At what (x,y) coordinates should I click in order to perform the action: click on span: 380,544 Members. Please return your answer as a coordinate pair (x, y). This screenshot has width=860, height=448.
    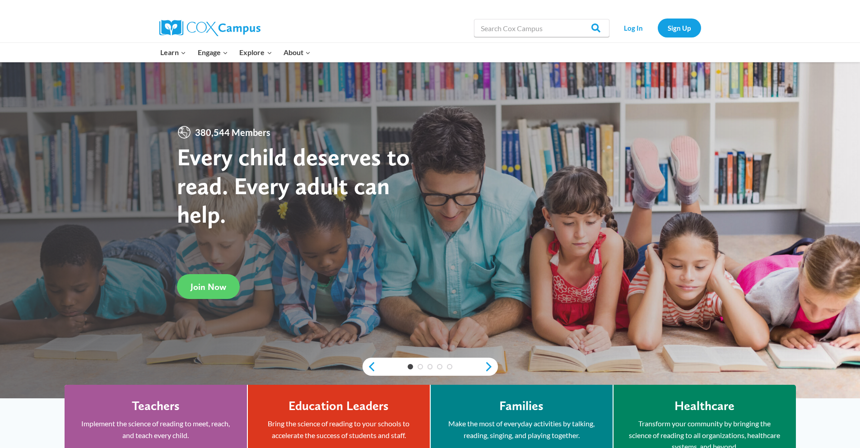
    Looking at the image, I should click on (232, 132).